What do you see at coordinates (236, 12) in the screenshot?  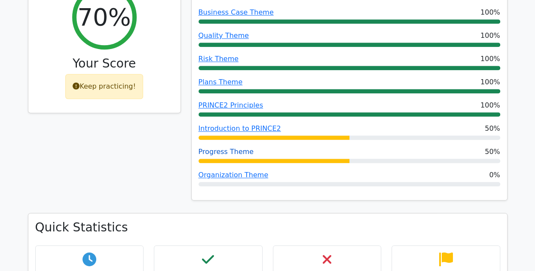 I see `a: Business Case Theme` at bounding box center [236, 12].